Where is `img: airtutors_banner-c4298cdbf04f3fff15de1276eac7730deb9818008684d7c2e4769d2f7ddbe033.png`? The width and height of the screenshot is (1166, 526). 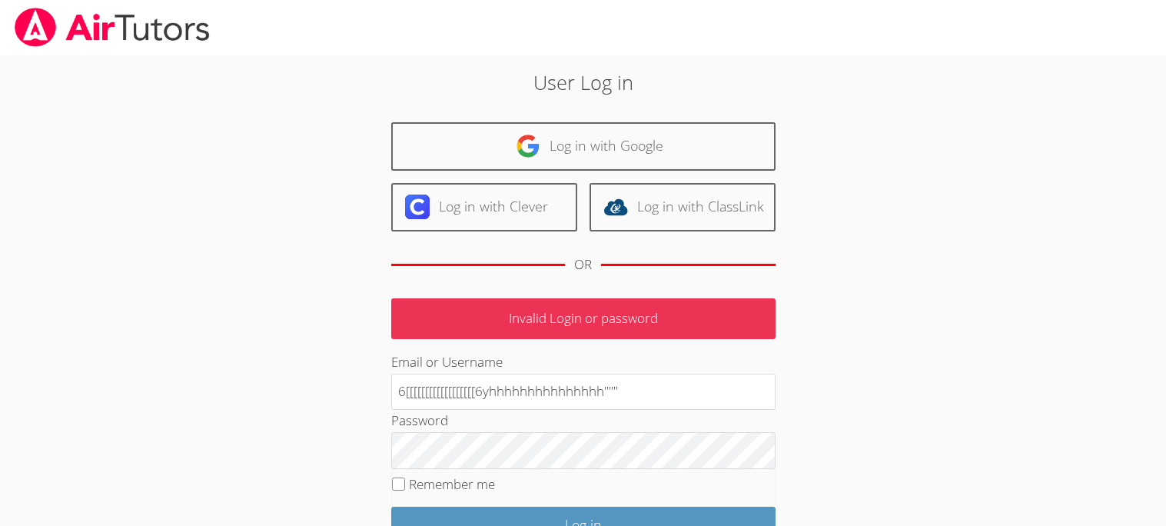 img: airtutors_banner-c4298cdbf04f3fff15de1276eac7730deb9818008684d7c2e4769d2f7ddbe033.png is located at coordinates (112, 27).